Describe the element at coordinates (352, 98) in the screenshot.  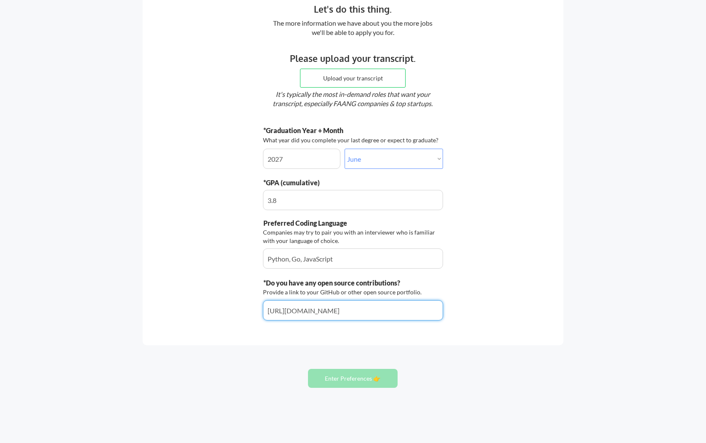
I see `em: It's typically the most in-demand roles that want your transcript, especially FAANG companies & t...` at that location.